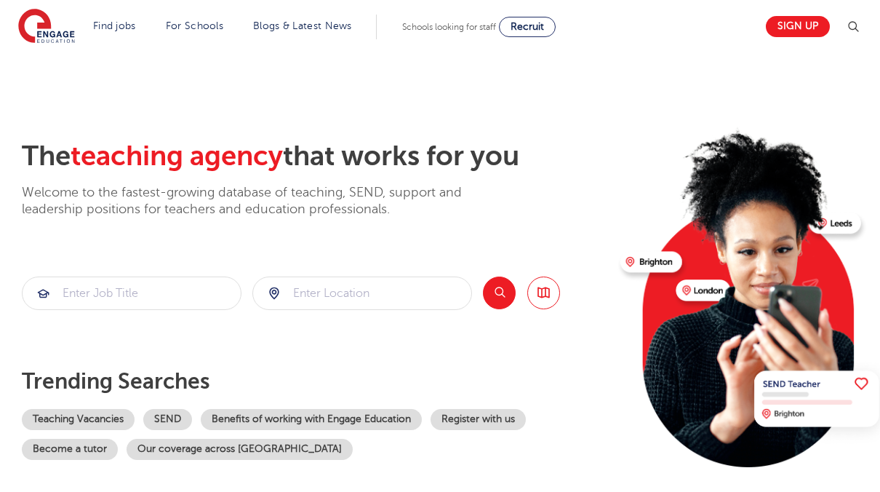 The image size is (880, 492). Describe the element at coordinates (527, 27) in the screenshot. I see `a: Recruit` at that location.